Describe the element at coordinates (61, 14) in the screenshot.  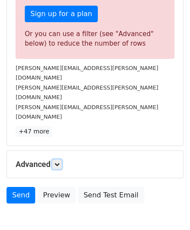
I see `a: Sign up for a plan` at that location.